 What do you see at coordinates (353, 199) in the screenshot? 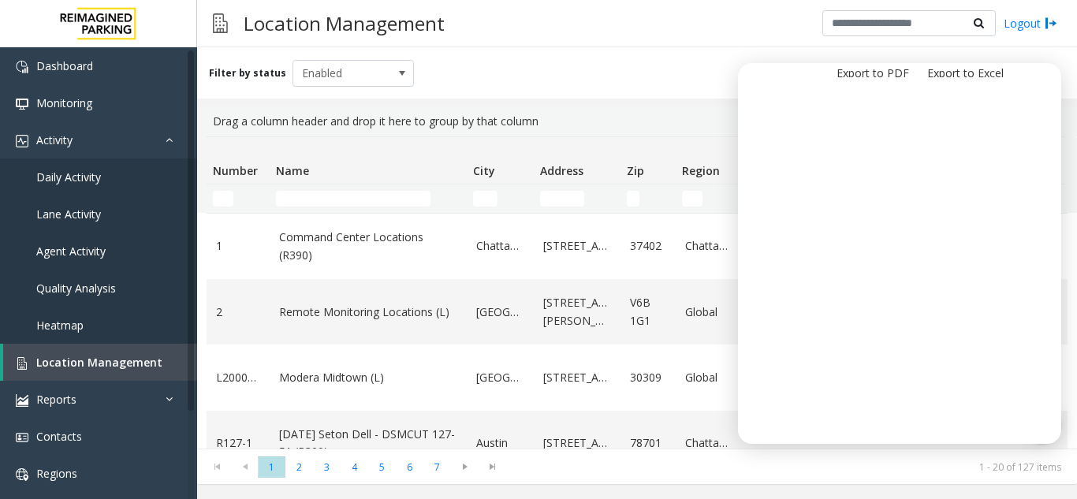
I see `input: Name Filter` at bounding box center [353, 199].